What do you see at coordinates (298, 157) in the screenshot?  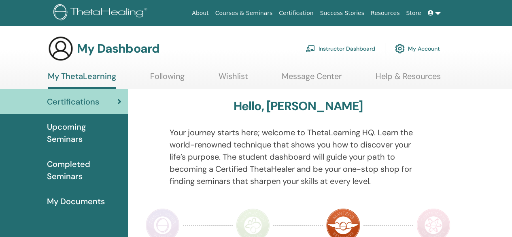 I see `p: Your journey starts here; welcome to ThetaLearning HQ. Learn the world-renowned technique that sh...` at bounding box center [298, 157].